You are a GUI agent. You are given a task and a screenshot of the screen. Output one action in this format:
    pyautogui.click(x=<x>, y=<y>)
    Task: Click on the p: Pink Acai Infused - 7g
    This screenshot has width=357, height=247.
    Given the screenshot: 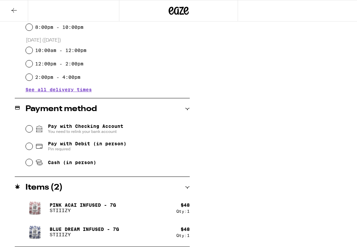 What is the action you would take?
    pyautogui.click(x=83, y=205)
    